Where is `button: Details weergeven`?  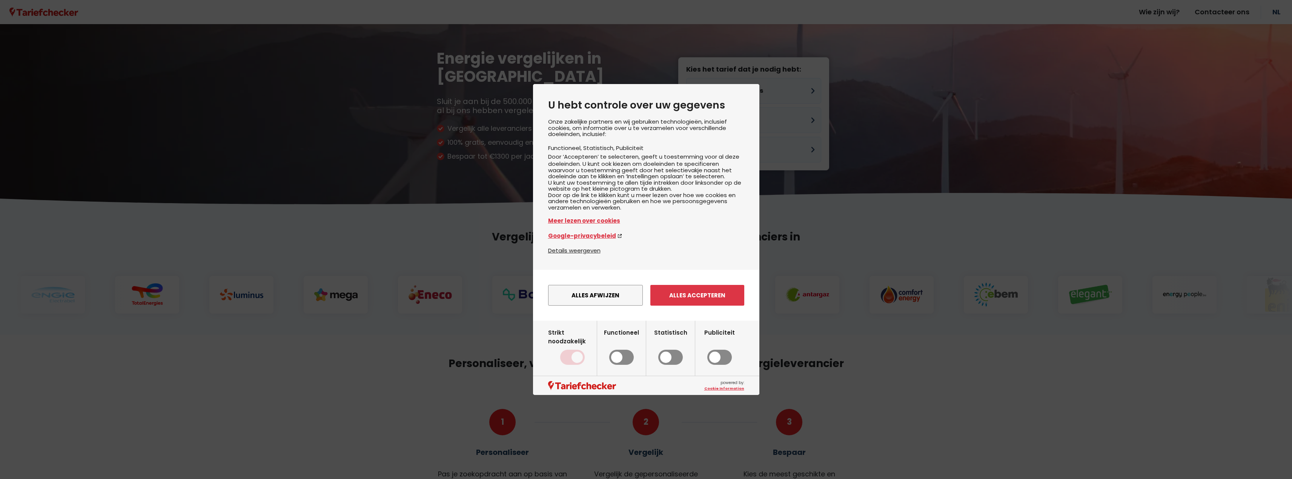
button: Details weergeven is located at coordinates (574, 250).